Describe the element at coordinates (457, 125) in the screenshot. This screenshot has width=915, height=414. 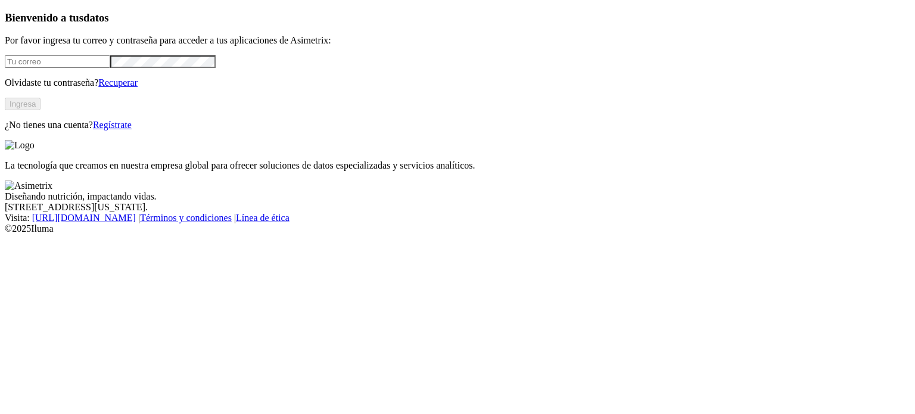
I see `p: ¿No tienes una cuenta?` at that location.